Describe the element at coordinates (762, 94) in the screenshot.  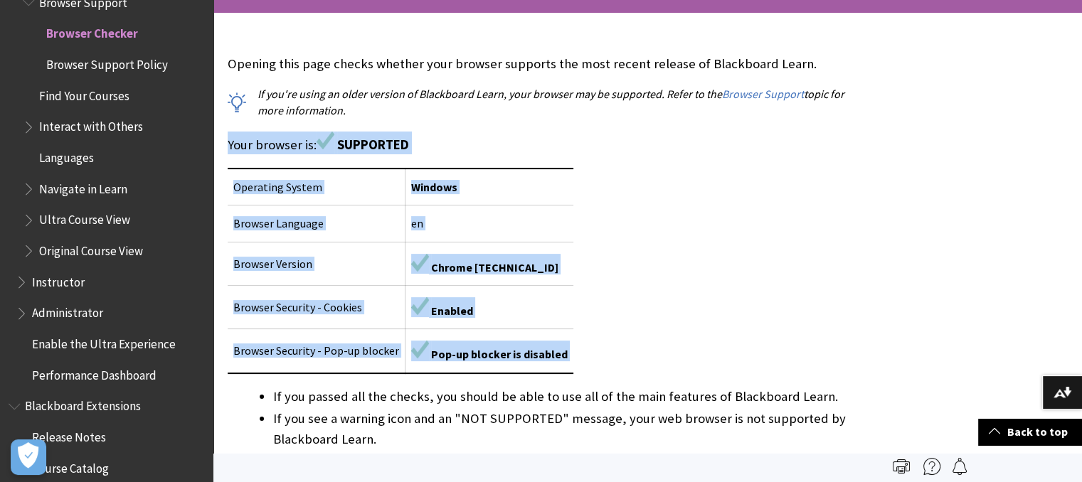
I see `a: Browser Support` at that location.